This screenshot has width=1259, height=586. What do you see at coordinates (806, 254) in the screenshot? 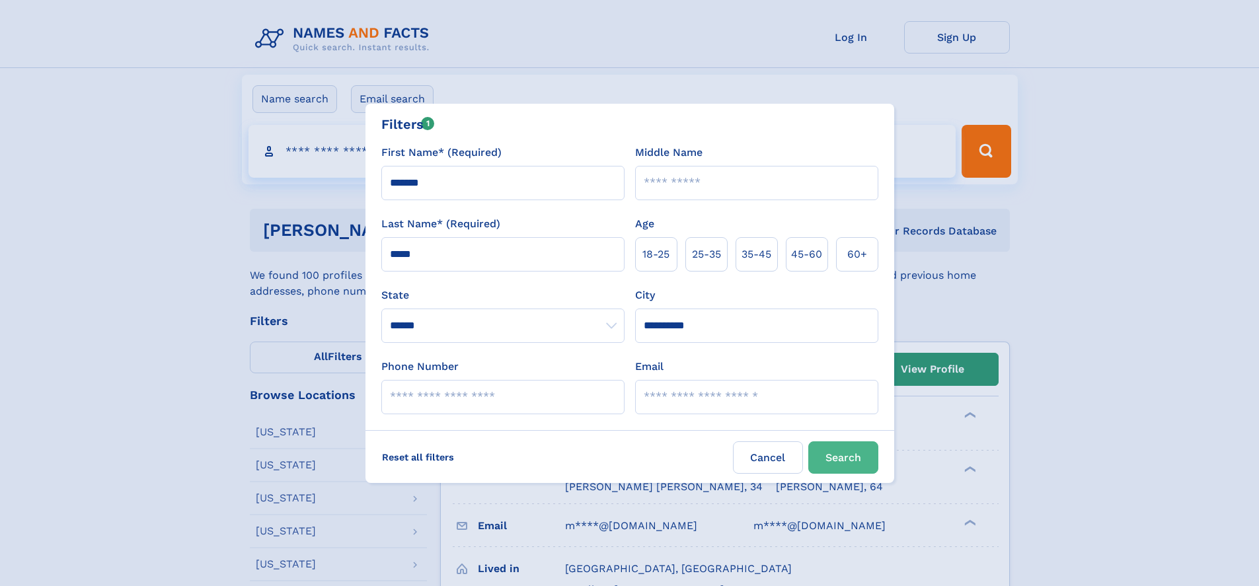
I see `span: 45‑60` at bounding box center [806, 254].